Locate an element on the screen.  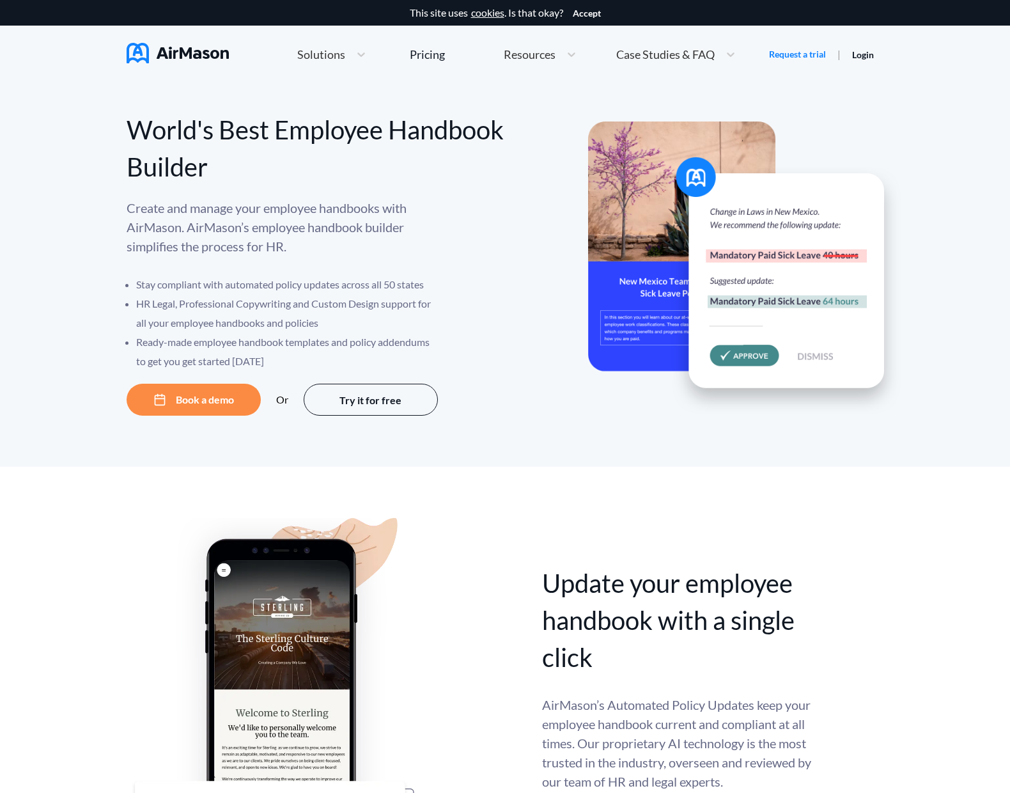
a: cookies is located at coordinates (488, 13).